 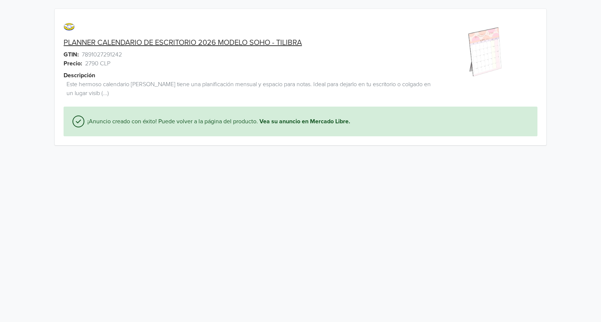 I want to click on a: PLANNER CALENDARIO DE ESCRITORIO 2026 MODELO SOHO - TILIBRA, so click(x=182, y=43).